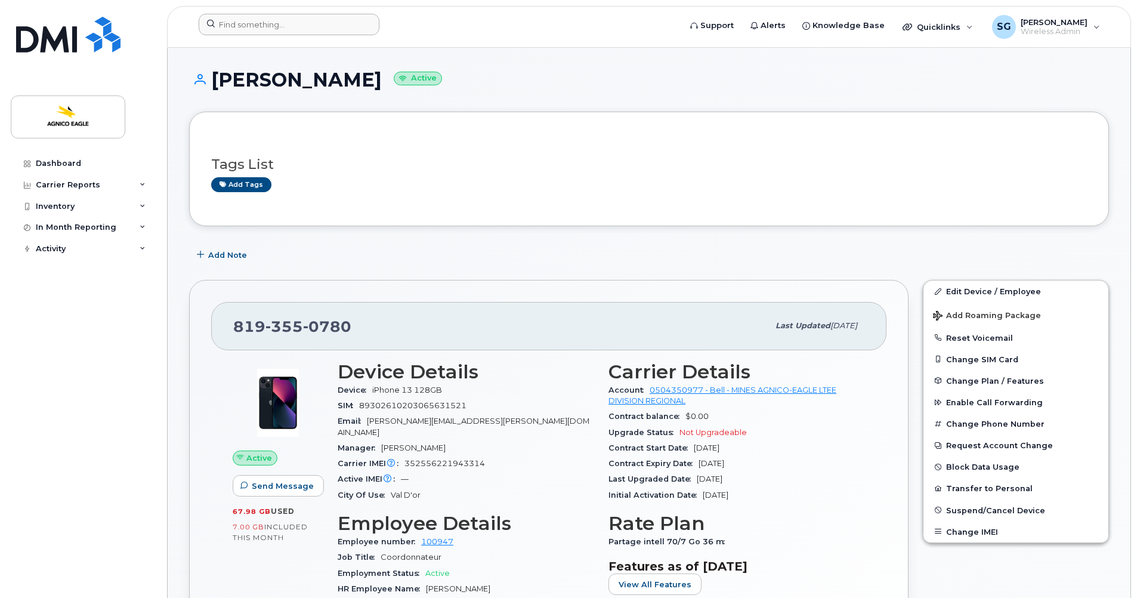 This screenshot has width=1137, height=598. What do you see at coordinates (248, 527) in the screenshot?
I see `span: 7.00 GB` at bounding box center [248, 527].